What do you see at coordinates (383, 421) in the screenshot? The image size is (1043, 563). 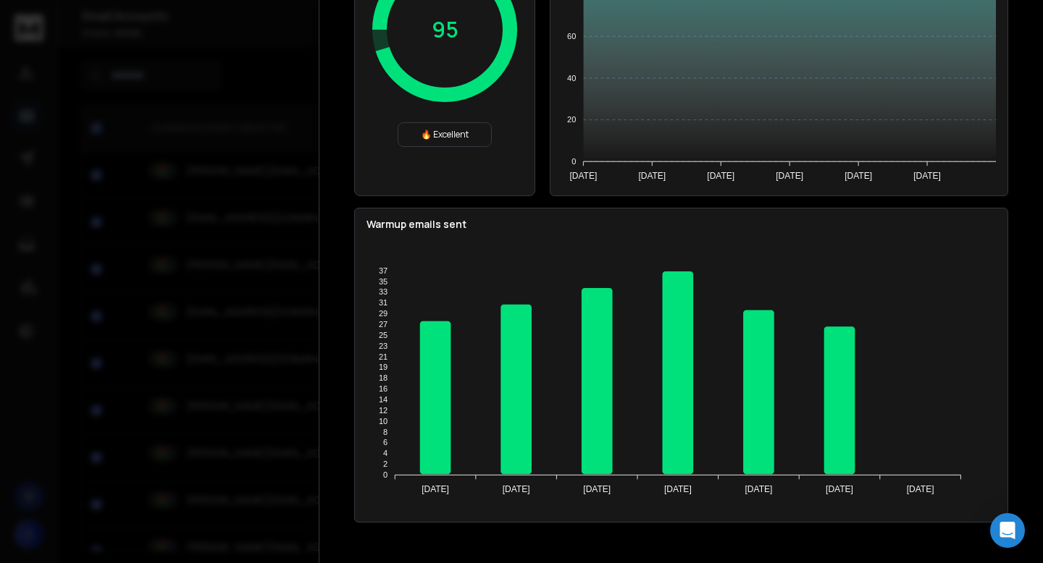 I see `tspan: 10` at bounding box center [383, 421].